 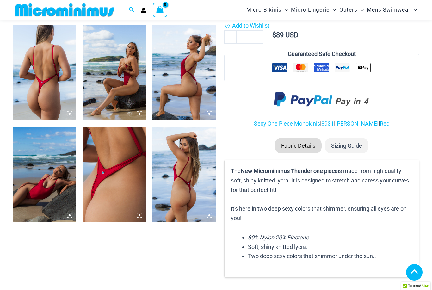 I want to click on a: Account icon link, so click(x=144, y=10).